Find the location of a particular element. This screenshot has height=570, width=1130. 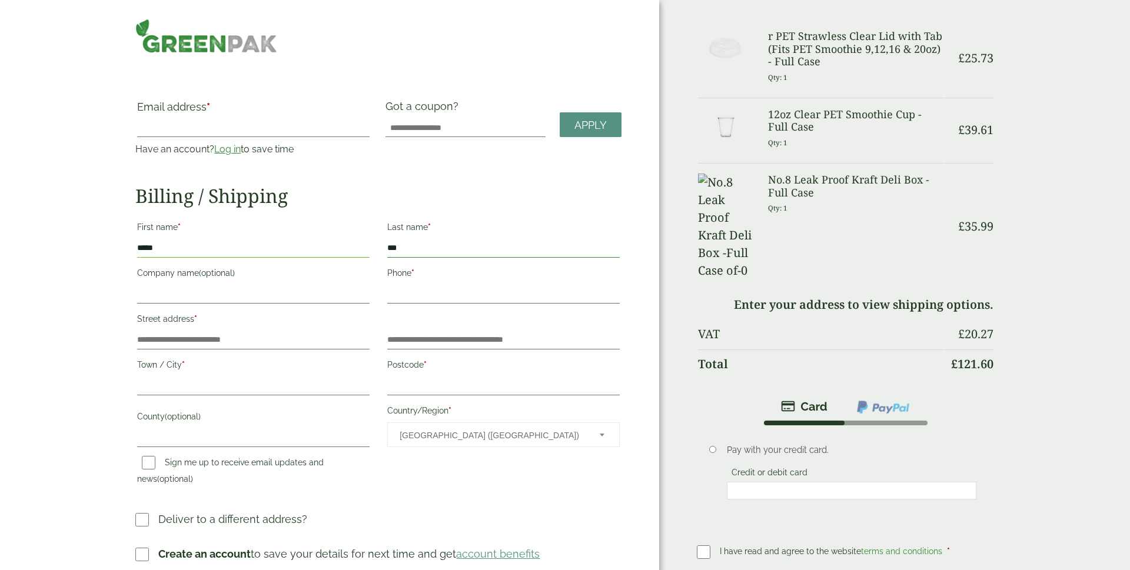

h3: 12oz Clear PET Smoothie Cup - Full Case is located at coordinates (855, 121).